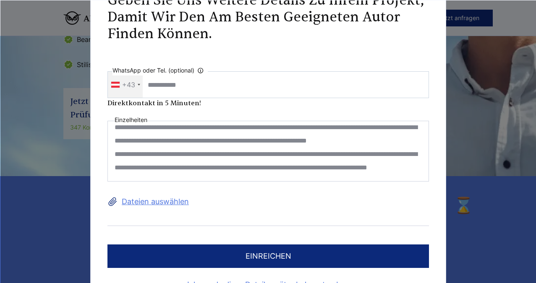  Describe the element at coordinates (125, 85) in the screenshot. I see `div: Telephone country code` at that location.